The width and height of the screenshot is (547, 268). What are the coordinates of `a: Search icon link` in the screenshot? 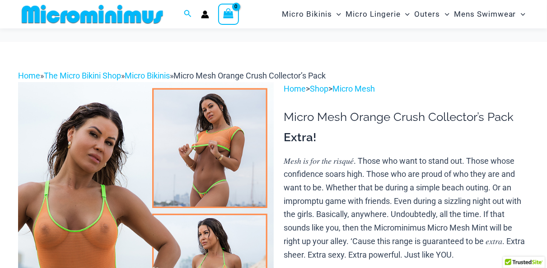 It's located at (188, 14).